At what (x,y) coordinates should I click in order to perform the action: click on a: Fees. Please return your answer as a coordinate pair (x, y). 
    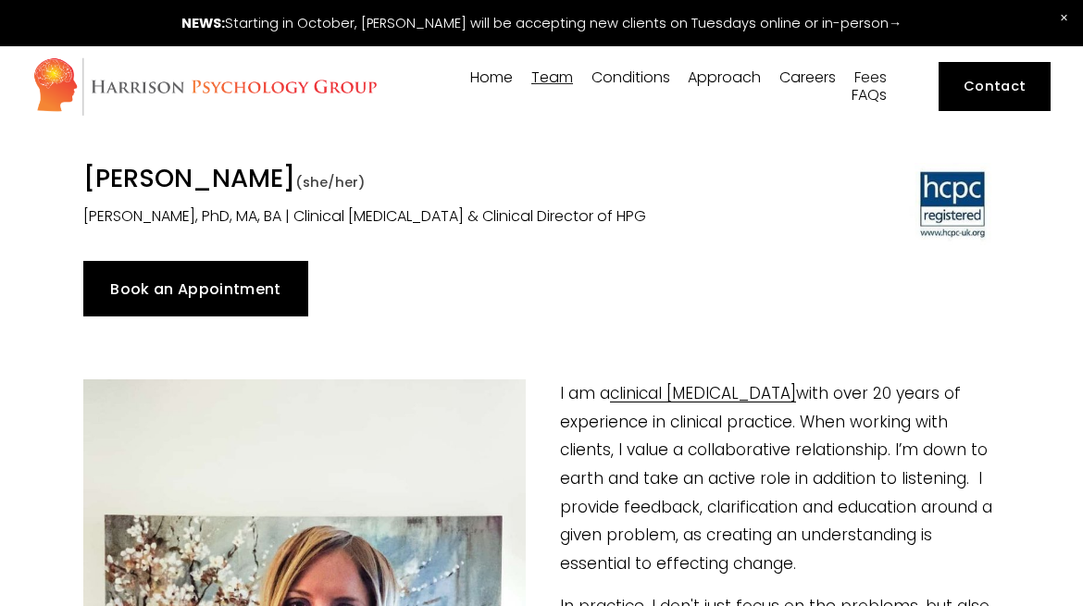
    Looking at the image, I should click on (870, 78).